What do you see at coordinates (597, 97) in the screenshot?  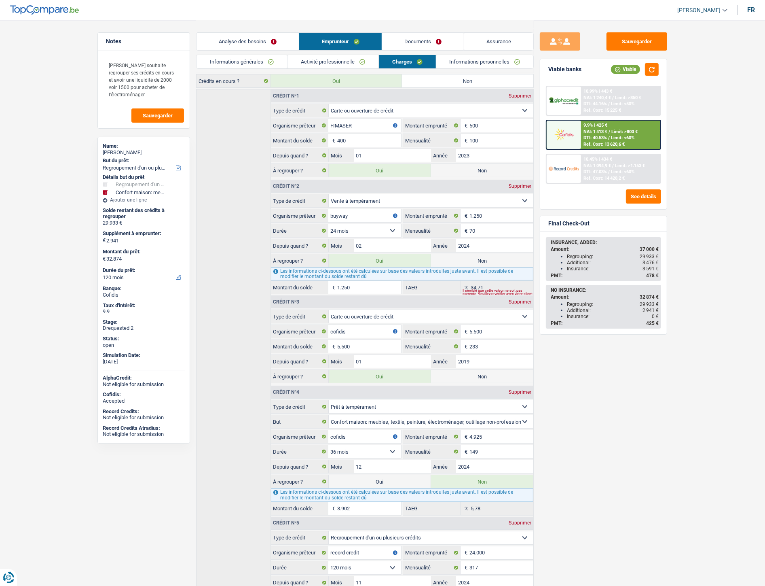 I see `span: NAI: 1 240,4 €` at bounding box center [597, 97].